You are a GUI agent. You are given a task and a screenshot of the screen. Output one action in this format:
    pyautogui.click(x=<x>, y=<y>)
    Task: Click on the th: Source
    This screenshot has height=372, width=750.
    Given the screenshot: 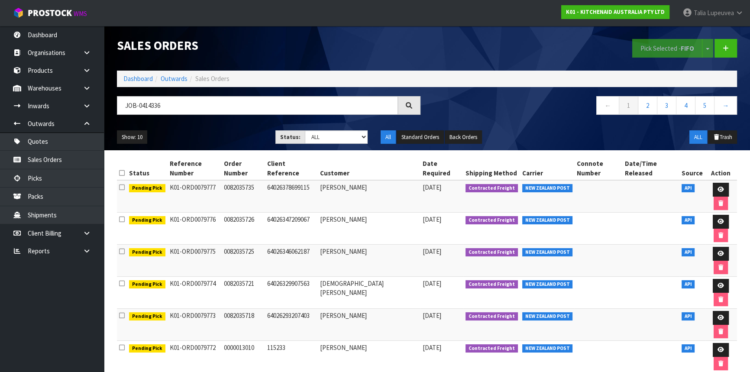 What is the action you would take?
    pyautogui.click(x=692, y=168)
    